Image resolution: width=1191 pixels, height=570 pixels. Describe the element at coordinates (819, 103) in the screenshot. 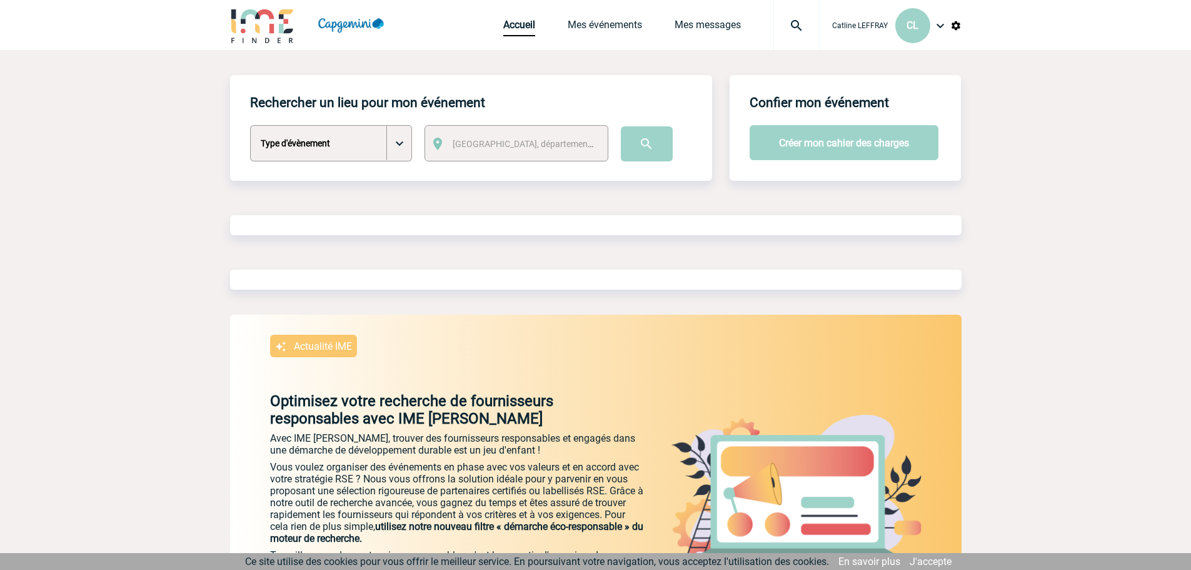

I see `h4: Confier mon événement` at that location.